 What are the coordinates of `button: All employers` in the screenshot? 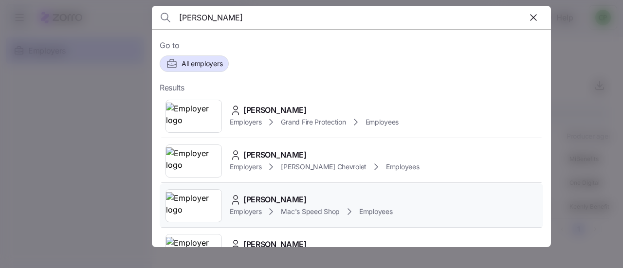 It's located at (194, 64).